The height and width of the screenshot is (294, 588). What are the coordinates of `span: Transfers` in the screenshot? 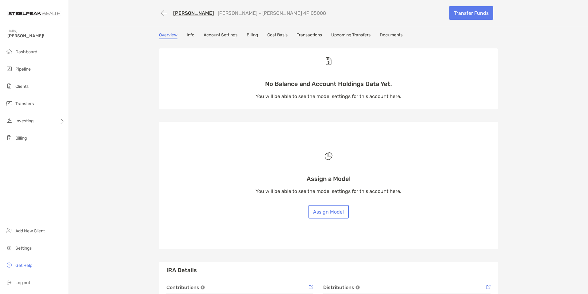 It's located at (25, 103).